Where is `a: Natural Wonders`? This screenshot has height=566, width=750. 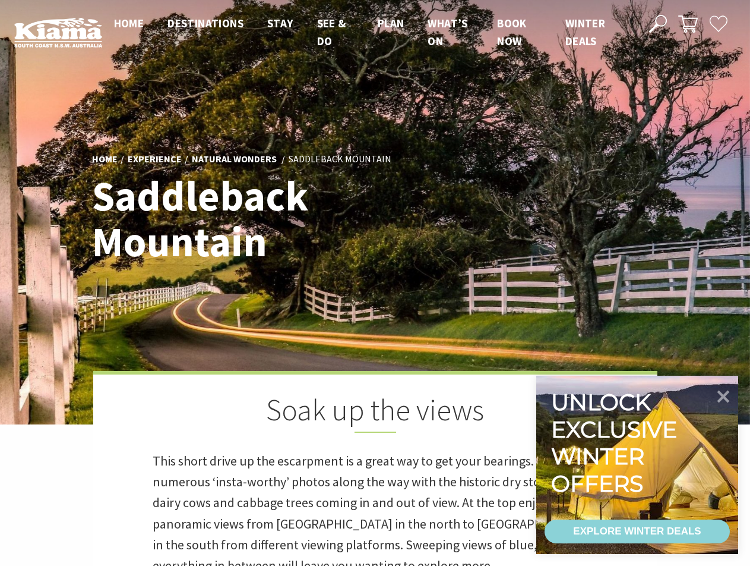
a: Natural Wonders is located at coordinates (234, 159).